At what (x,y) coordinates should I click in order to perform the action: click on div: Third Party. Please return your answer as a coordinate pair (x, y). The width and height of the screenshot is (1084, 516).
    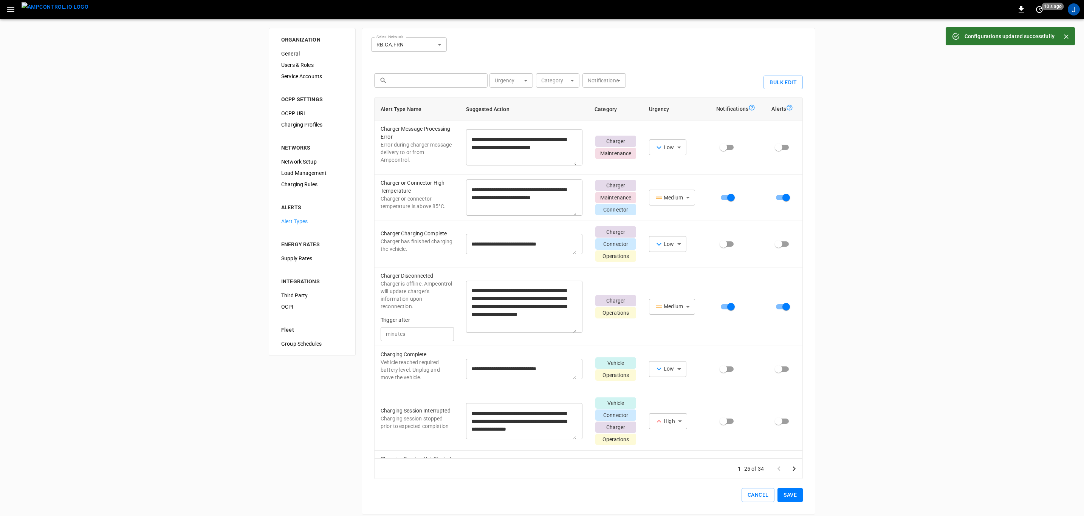
    Looking at the image, I should click on (312, 295).